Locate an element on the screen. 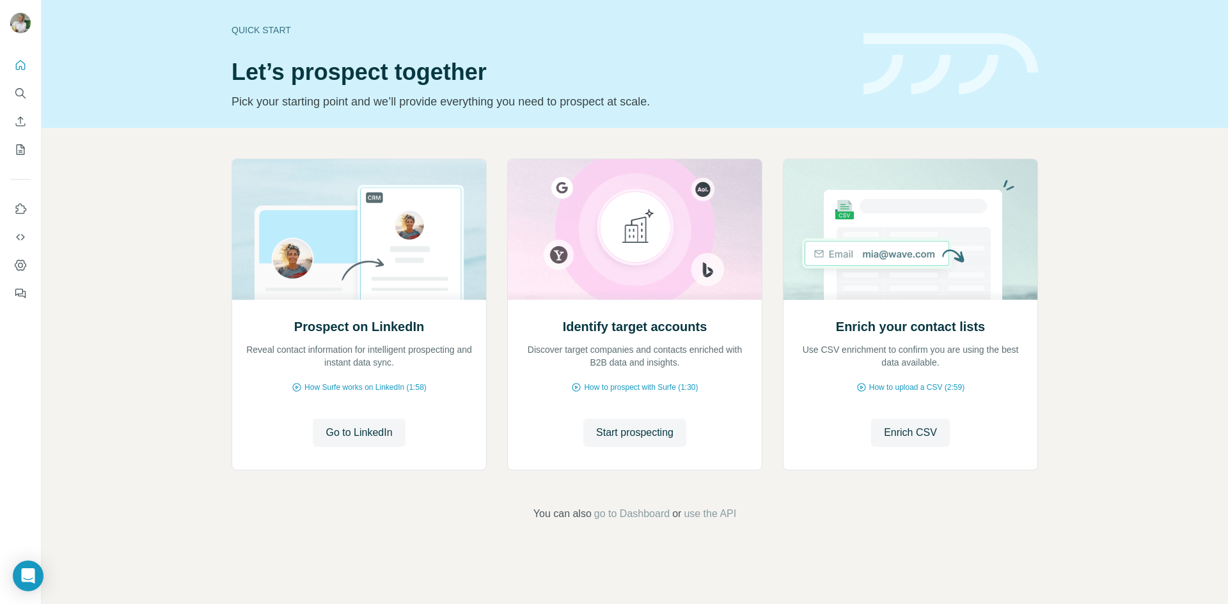  button: Dashboard is located at coordinates (20, 265).